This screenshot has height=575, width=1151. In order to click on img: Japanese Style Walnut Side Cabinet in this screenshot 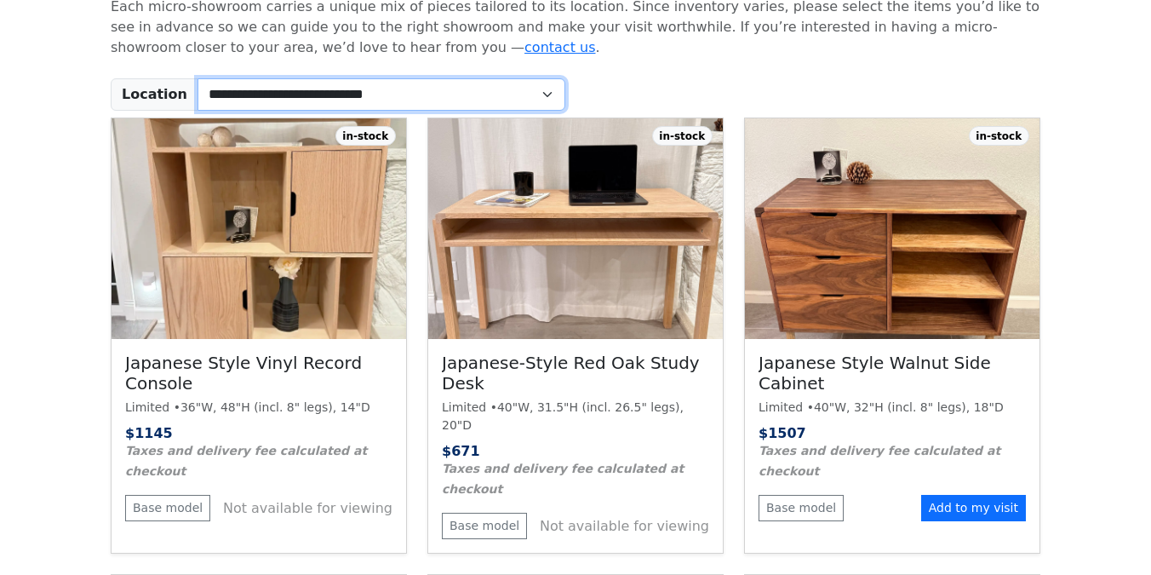, I will do `click(892, 229)`.